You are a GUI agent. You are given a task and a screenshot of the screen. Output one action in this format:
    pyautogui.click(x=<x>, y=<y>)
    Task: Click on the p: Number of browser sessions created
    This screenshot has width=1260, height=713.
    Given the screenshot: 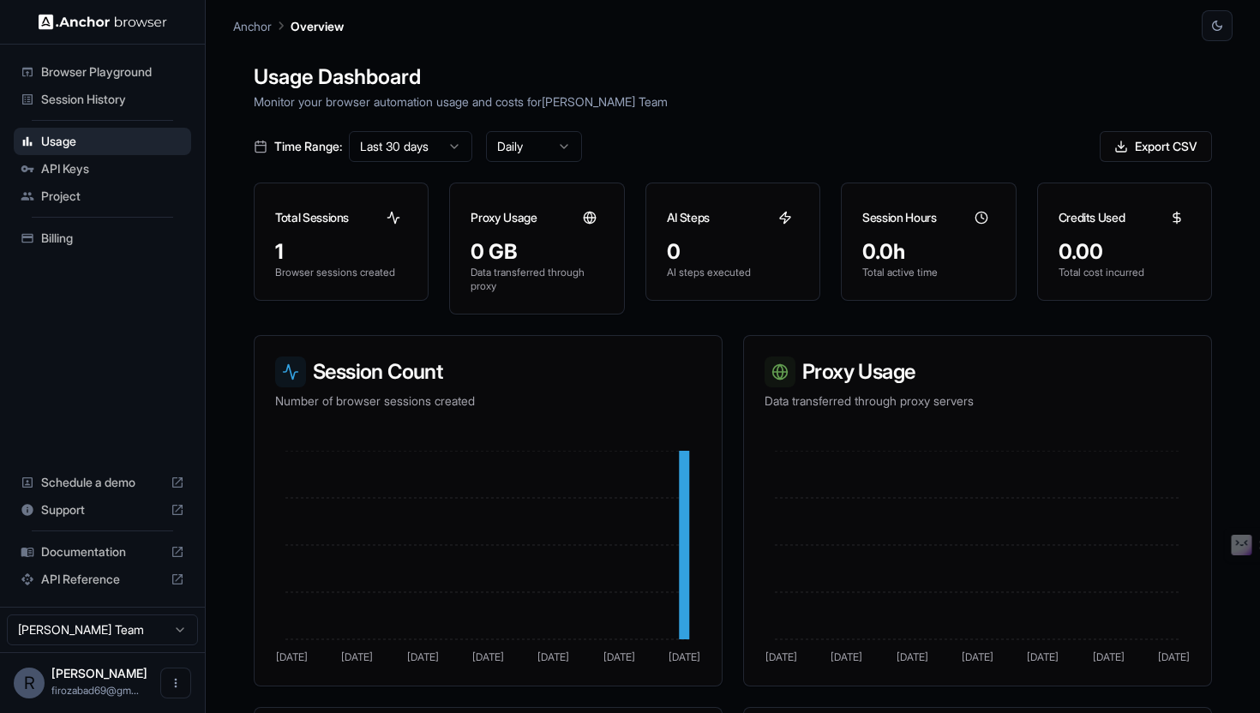 What is the action you would take?
    pyautogui.click(x=488, y=401)
    